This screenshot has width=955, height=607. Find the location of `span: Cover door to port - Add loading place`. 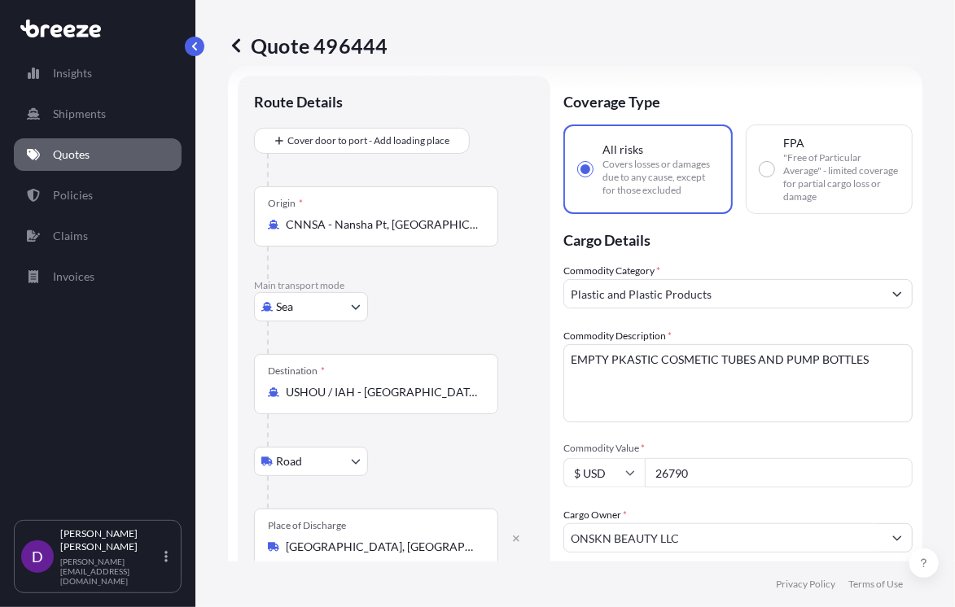

span: Cover door to port - Add loading place is located at coordinates (368, 141).